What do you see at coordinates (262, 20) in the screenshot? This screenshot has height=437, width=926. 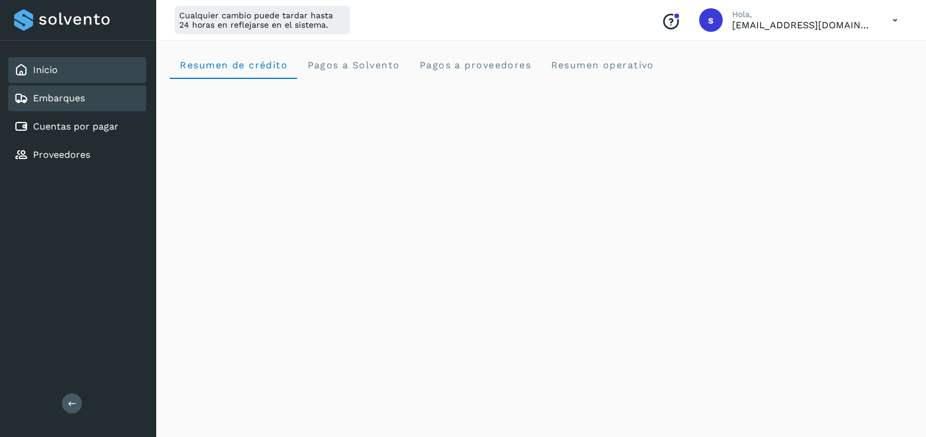 I see `div: Cualquier cambio puede tardar hasta 24 horas en reflejarse en el sistema.` at bounding box center [262, 20].